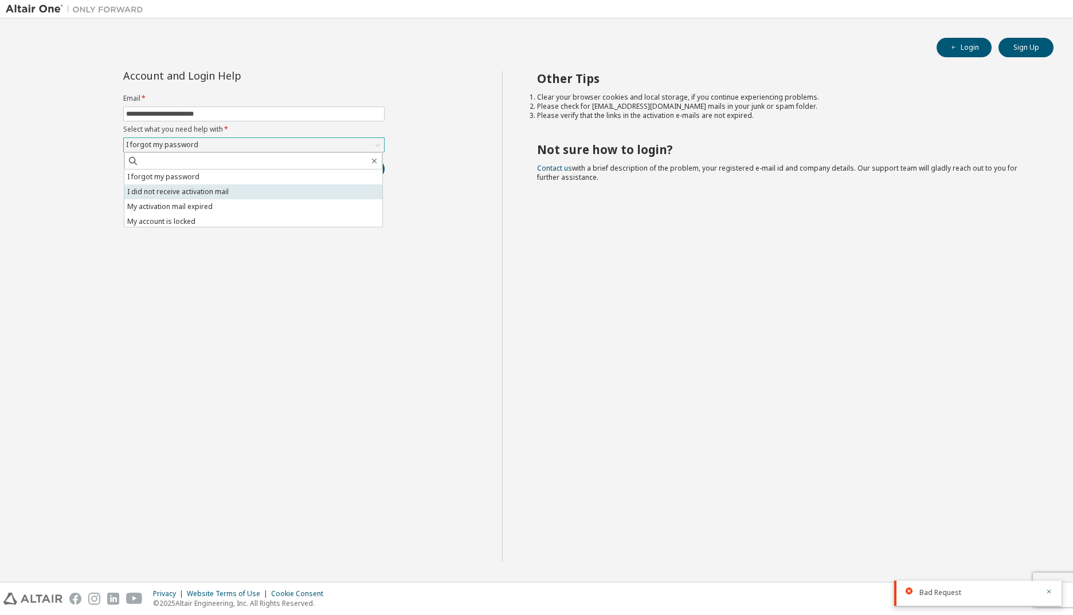 The width and height of the screenshot is (1073, 615). I want to click on p: © 2025 Altair Engineering, Inc. All Rights Reserved., so click(241, 603).